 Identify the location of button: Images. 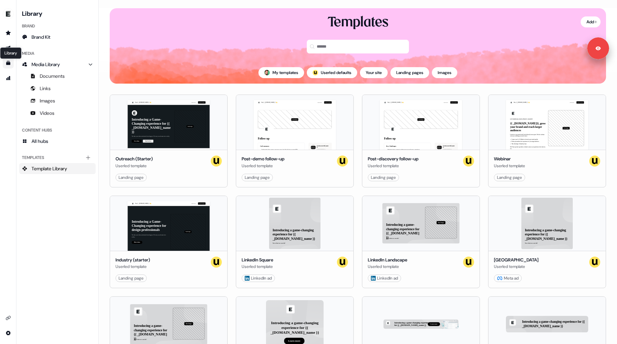
(444, 73).